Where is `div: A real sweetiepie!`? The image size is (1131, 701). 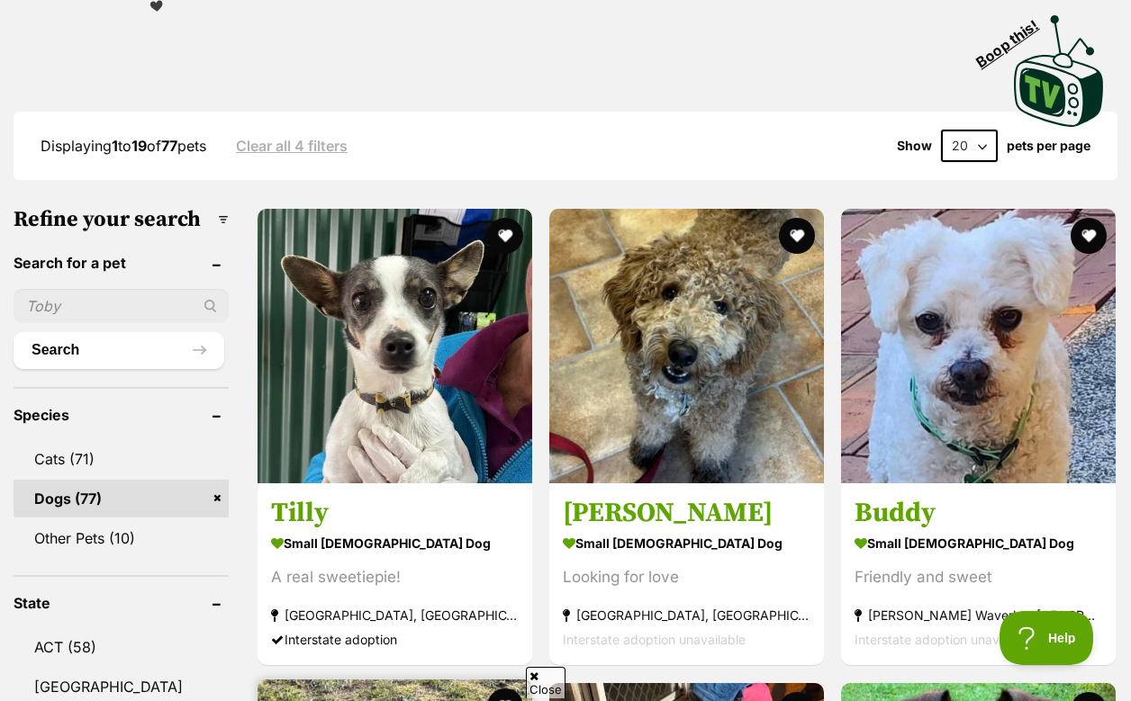
div: A real sweetiepie! is located at coordinates (394, 578).